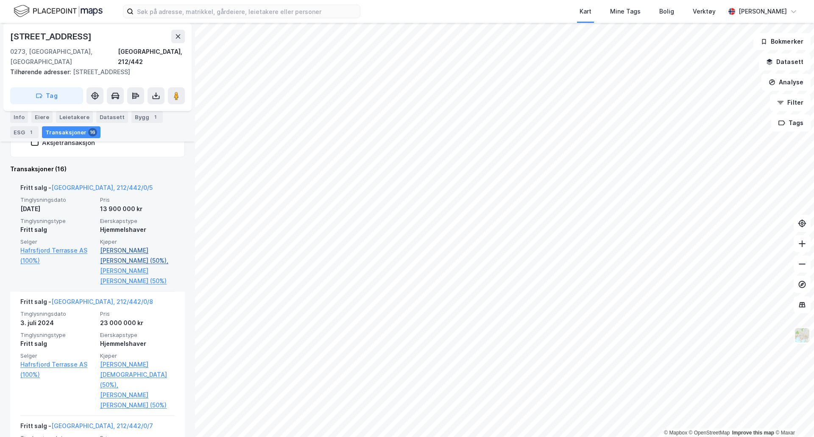 This screenshot has width=814, height=437. I want to click on button: Filter, so click(791, 103).